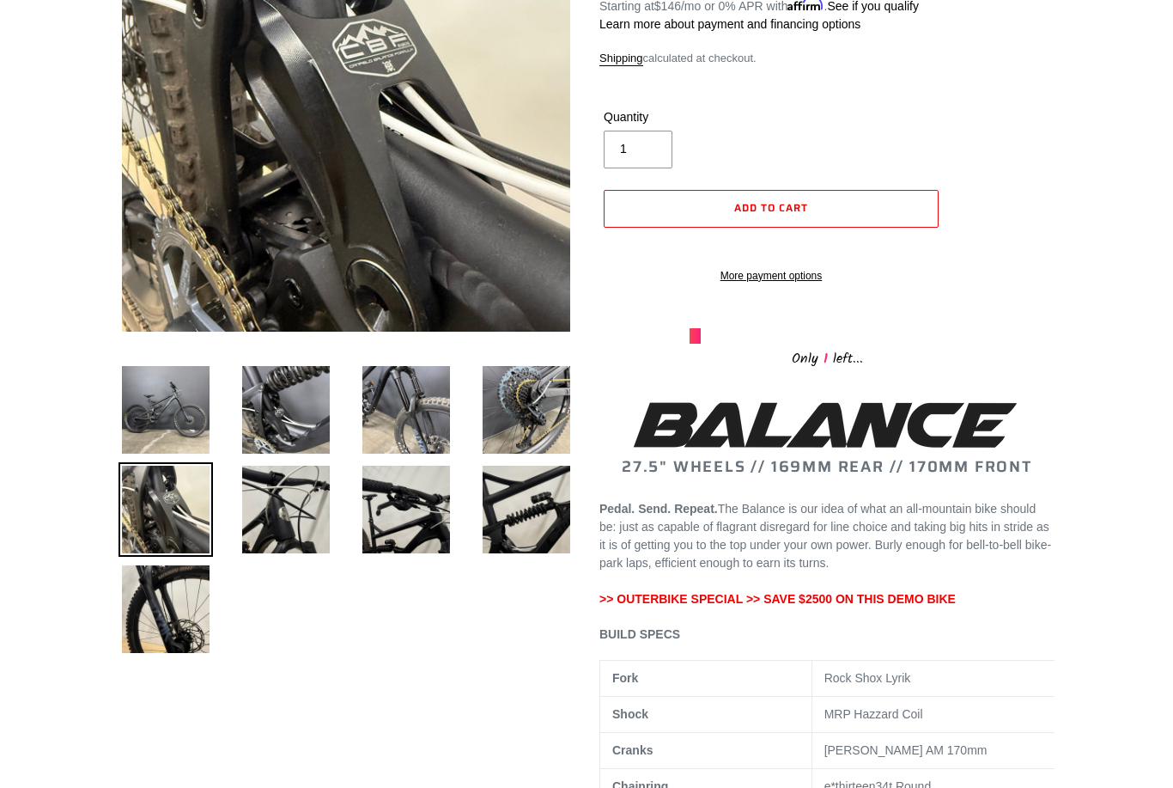 The height and width of the screenshot is (788, 1173). I want to click on b: Fork, so click(625, 678).